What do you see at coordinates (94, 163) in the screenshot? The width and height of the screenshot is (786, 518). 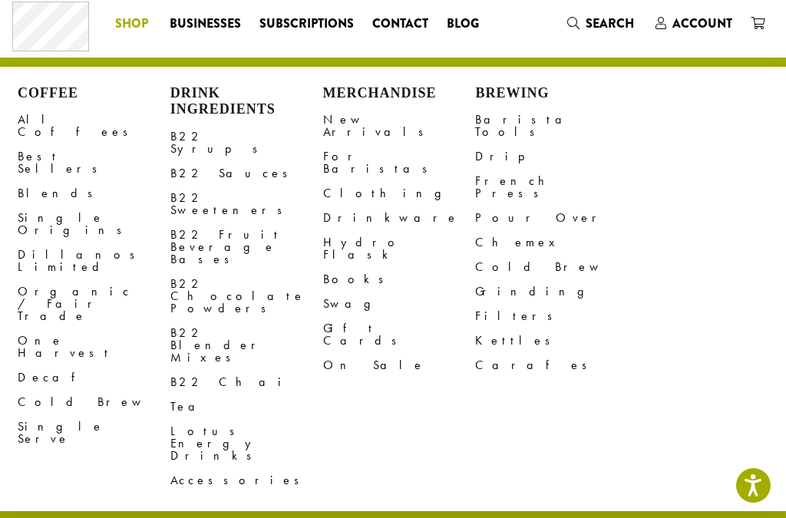 I see `a: Best Sellers` at bounding box center [94, 163].